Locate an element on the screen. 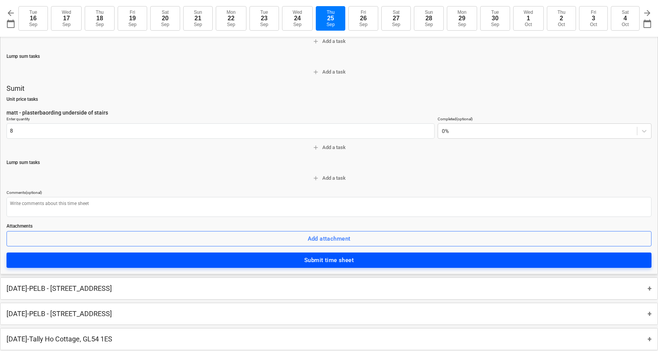  div: 30 is located at coordinates (495, 18).